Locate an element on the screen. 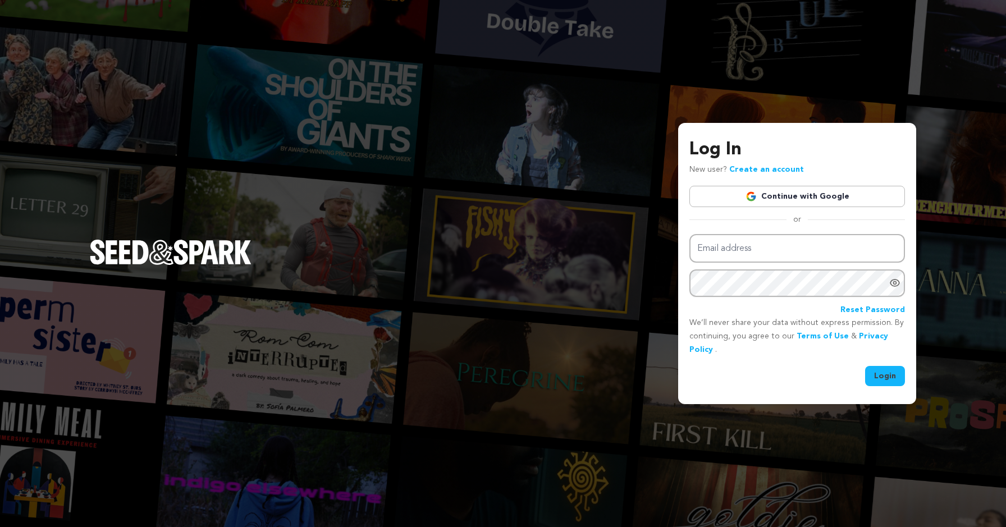  a: Privacy Policy is located at coordinates (789, 343).